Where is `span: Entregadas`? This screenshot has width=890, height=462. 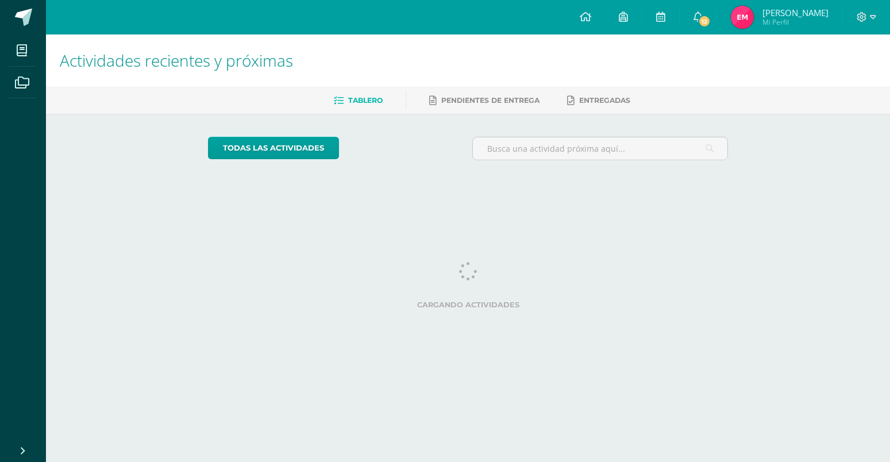 span: Entregadas is located at coordinates (604, 100).